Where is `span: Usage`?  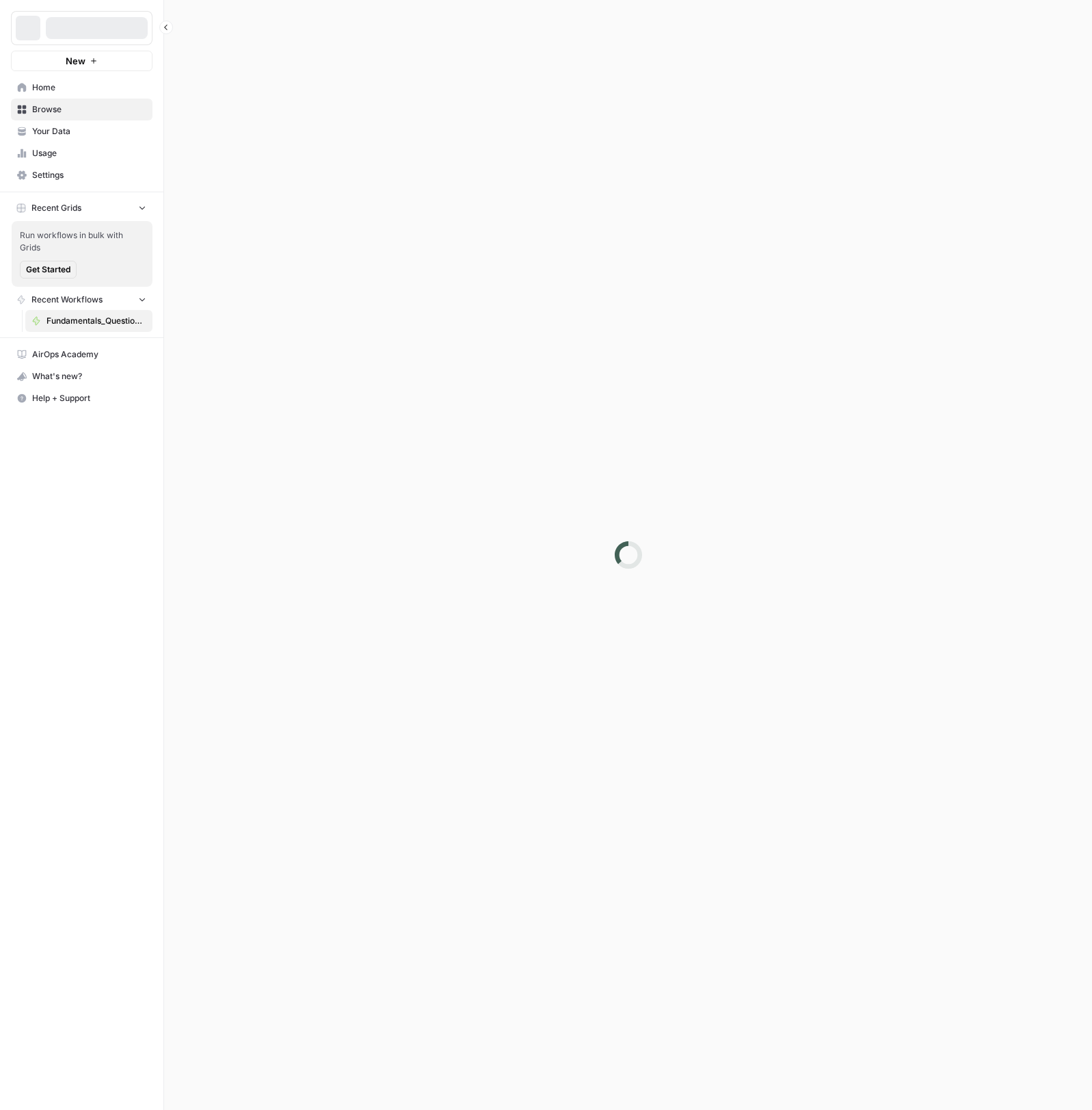
span: Usage is located at coordinates (89, 153).